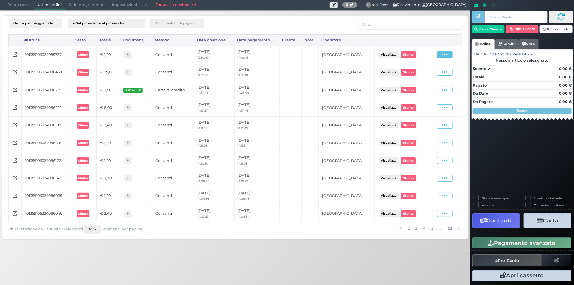  Describe the element at coordinates (488, 29) in the screenshot. I see `button: Cerca Cliente` at that location.